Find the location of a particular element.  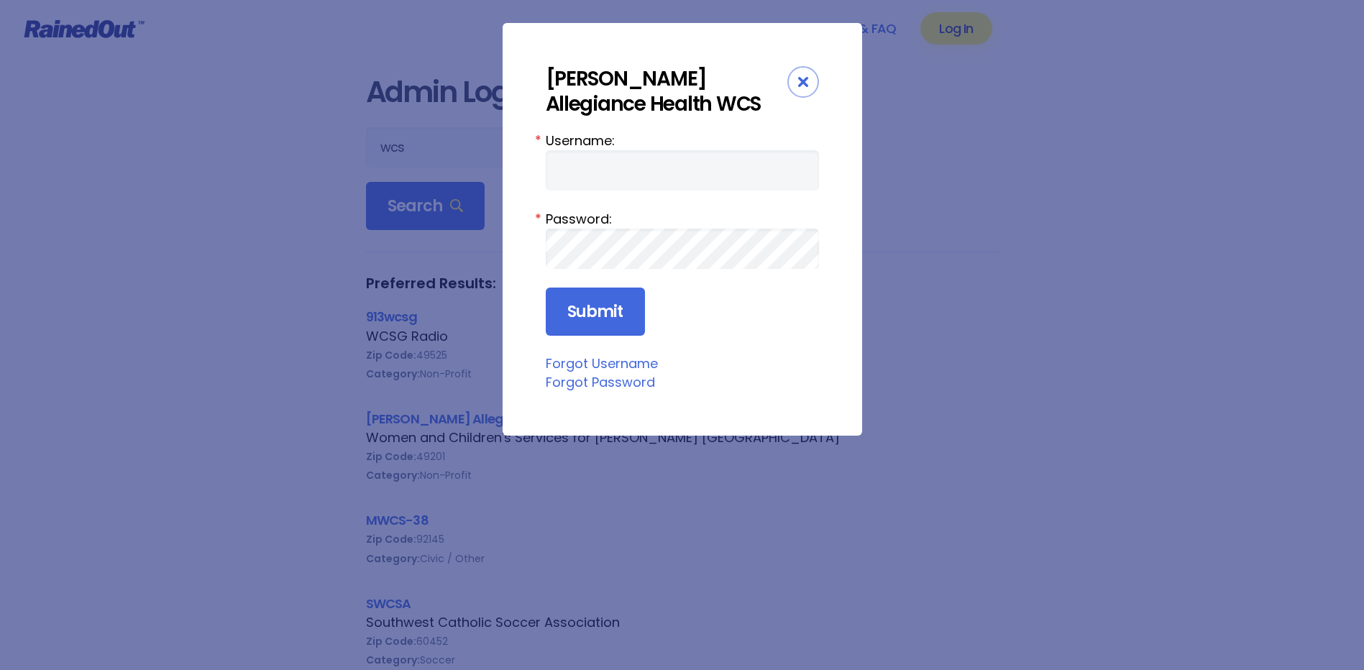

input: Submit is located at coordinates (596, 312).